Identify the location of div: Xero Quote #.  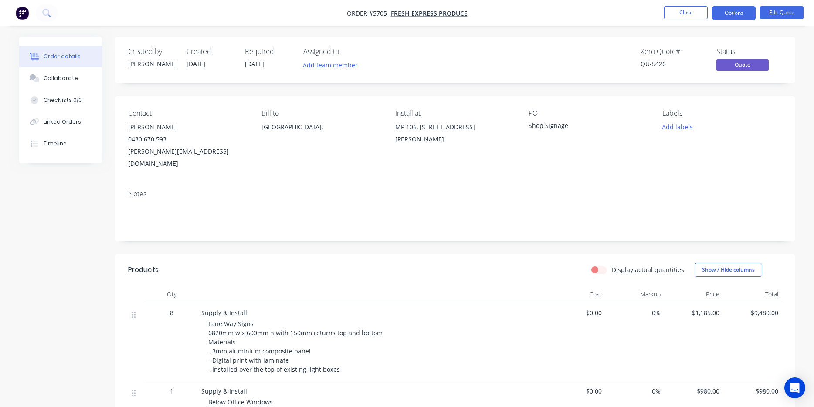
(673, 51).